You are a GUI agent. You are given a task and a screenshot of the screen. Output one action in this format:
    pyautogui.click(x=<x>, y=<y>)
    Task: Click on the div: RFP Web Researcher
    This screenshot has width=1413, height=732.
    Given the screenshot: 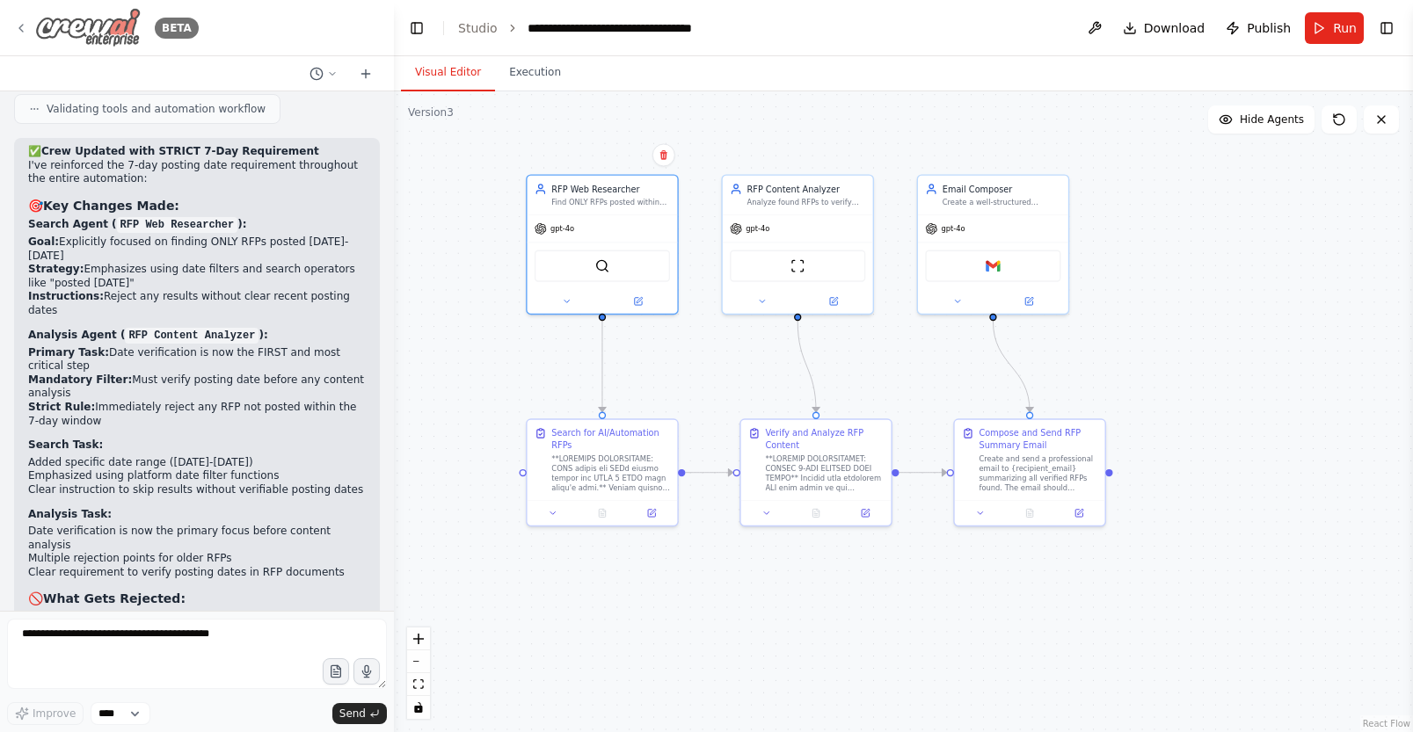 What is the action you would take?
    pyautogui.click(x=610, y=189)
    